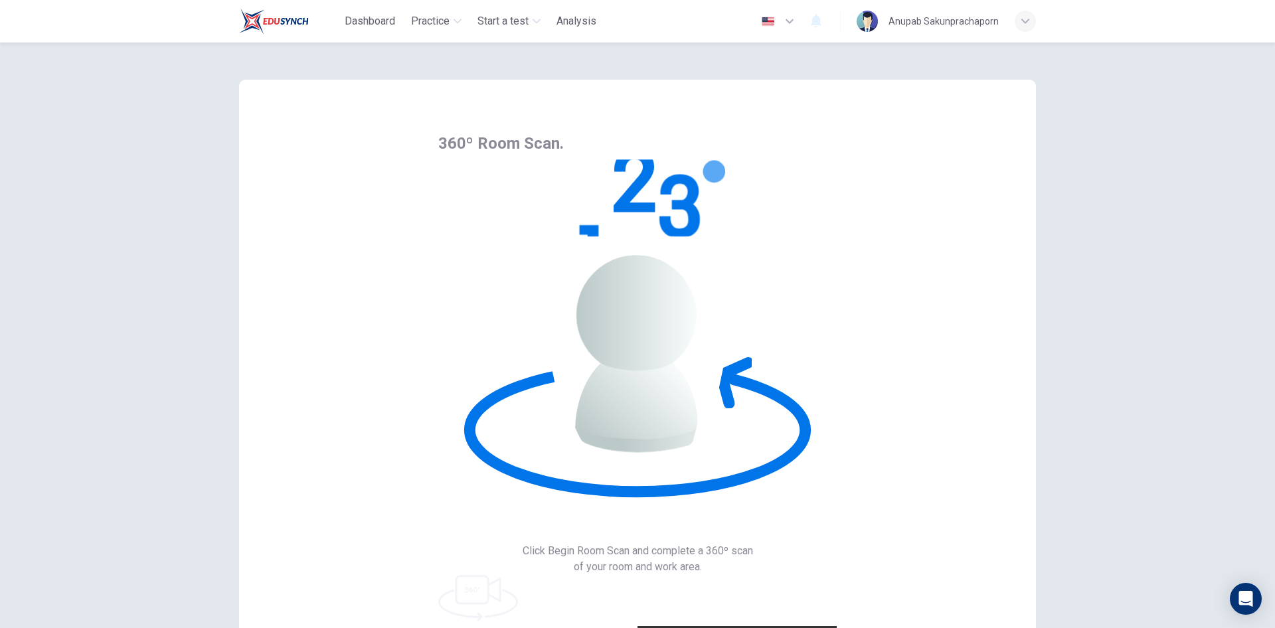 This screenshot has height=628, width=1275. I want to click on span: Start a test, so click(503, 21).